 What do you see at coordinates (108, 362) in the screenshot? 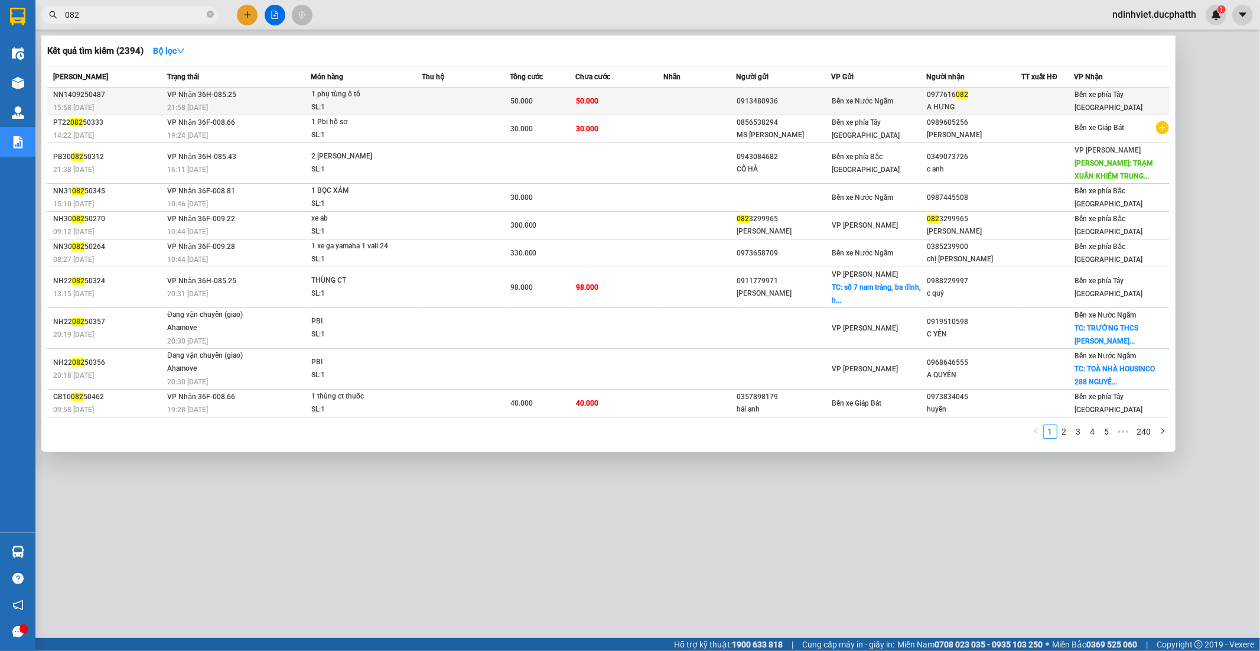
I see `div: NH22 50356` at bounding box center [108, 362].